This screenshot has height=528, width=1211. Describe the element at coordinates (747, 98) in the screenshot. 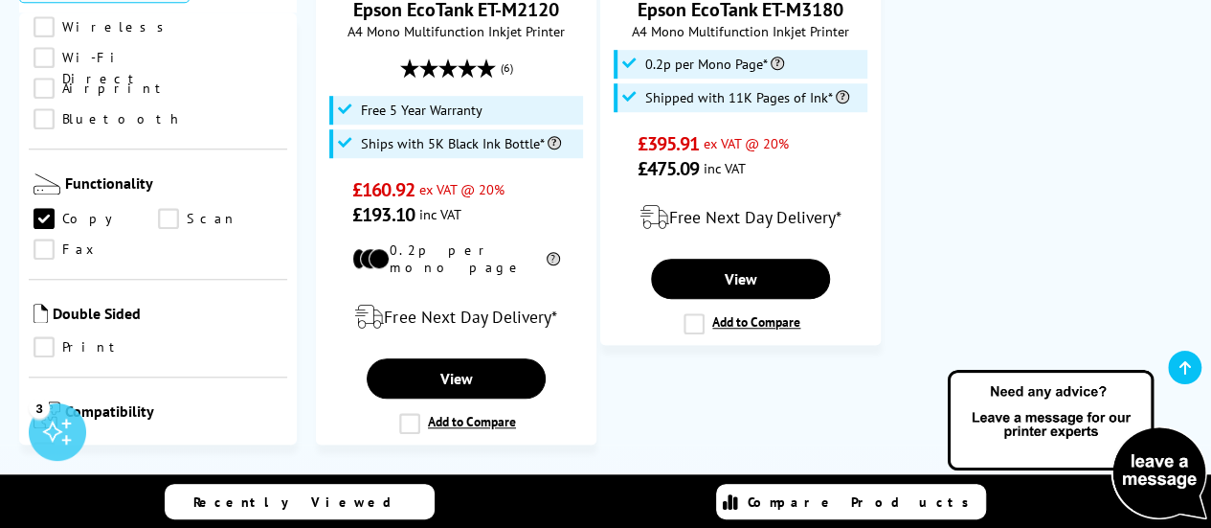

I see `span: Shipped with 11K Pages of Ink*` at that location.